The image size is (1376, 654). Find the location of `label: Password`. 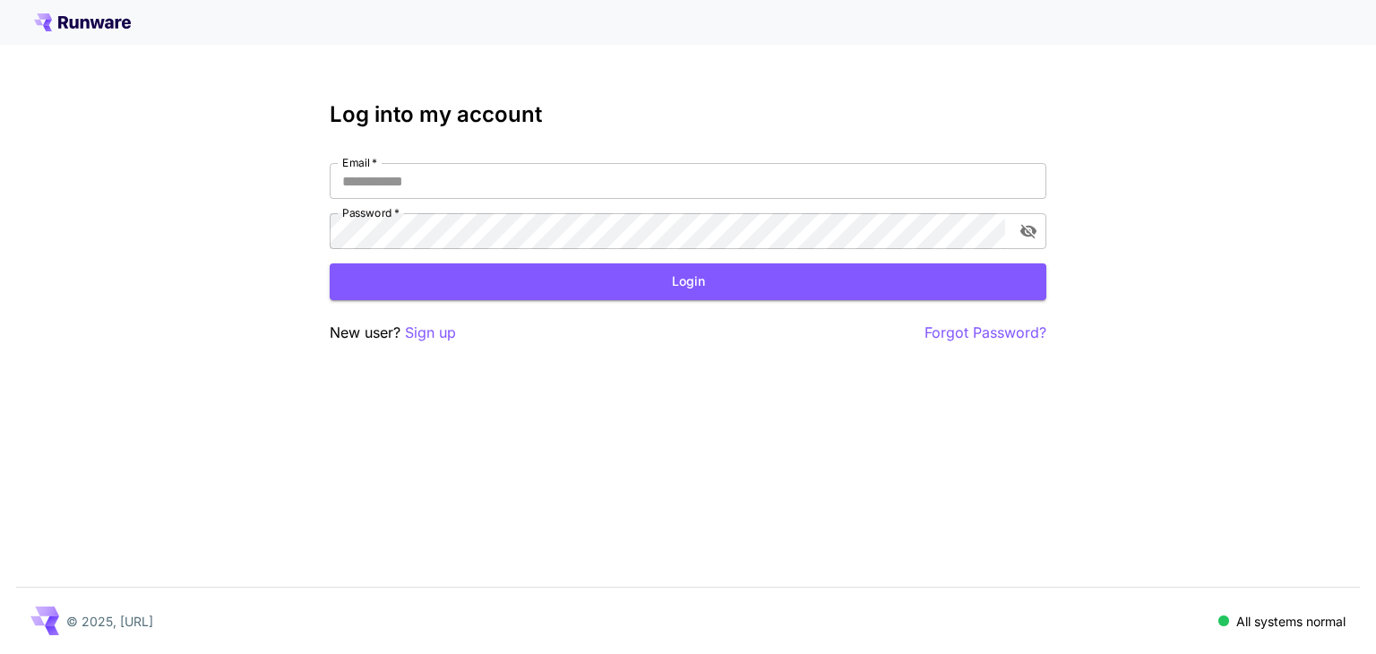

label: Password is located at coordinates (371, 212).